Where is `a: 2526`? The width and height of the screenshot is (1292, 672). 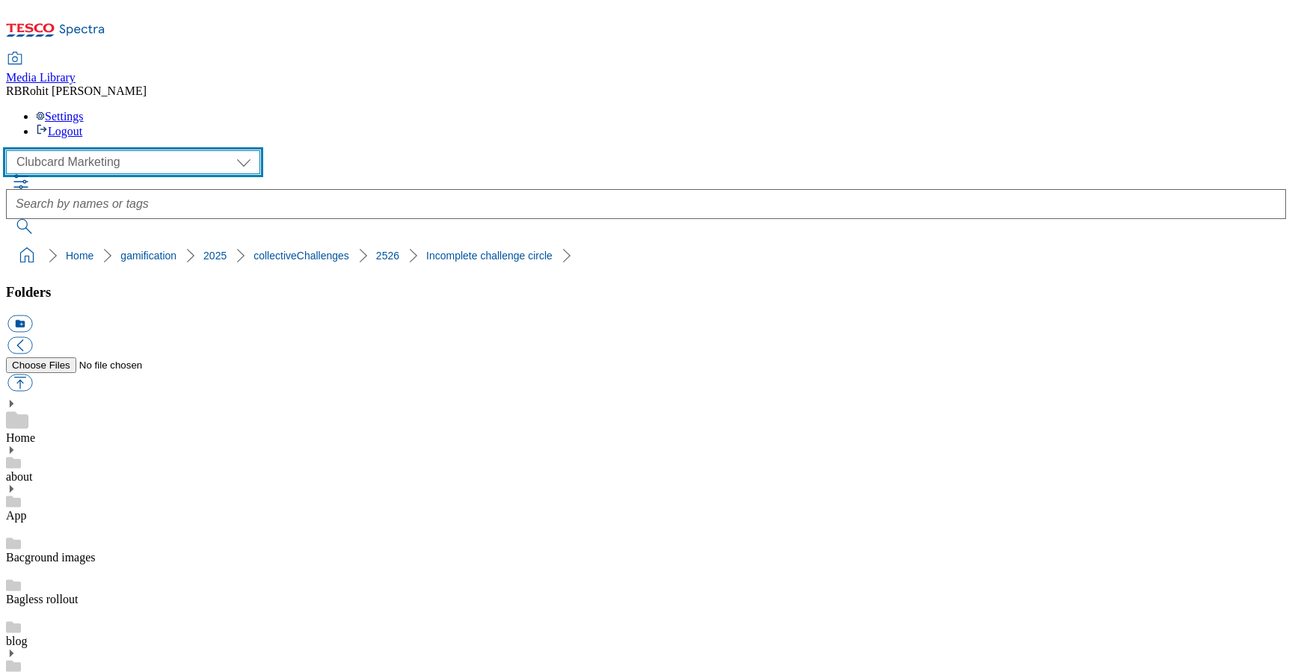 a: 2526 is located at coordinates (387, 256).